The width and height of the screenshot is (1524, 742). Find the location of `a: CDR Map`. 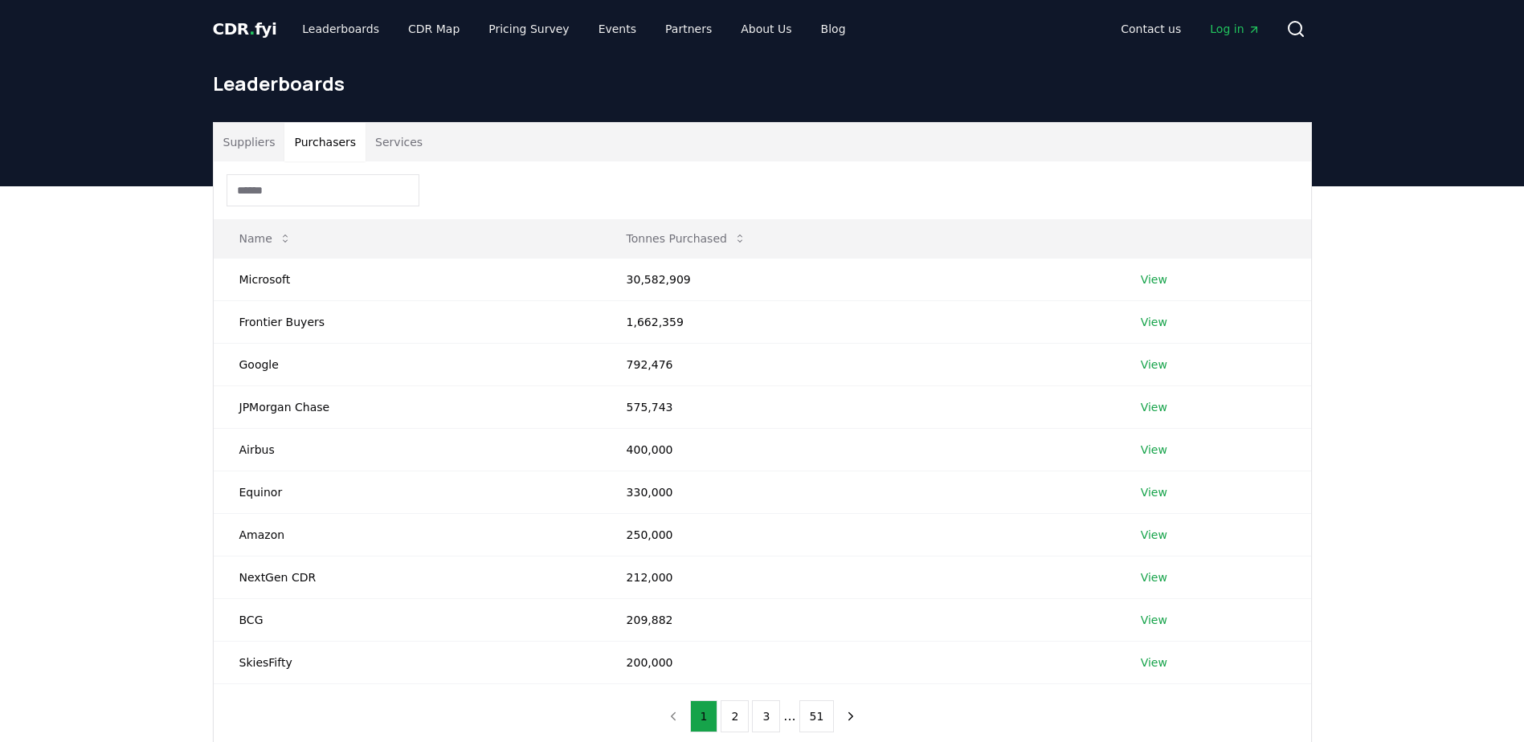

a: CDR Map is located at coordinates (434, 29).